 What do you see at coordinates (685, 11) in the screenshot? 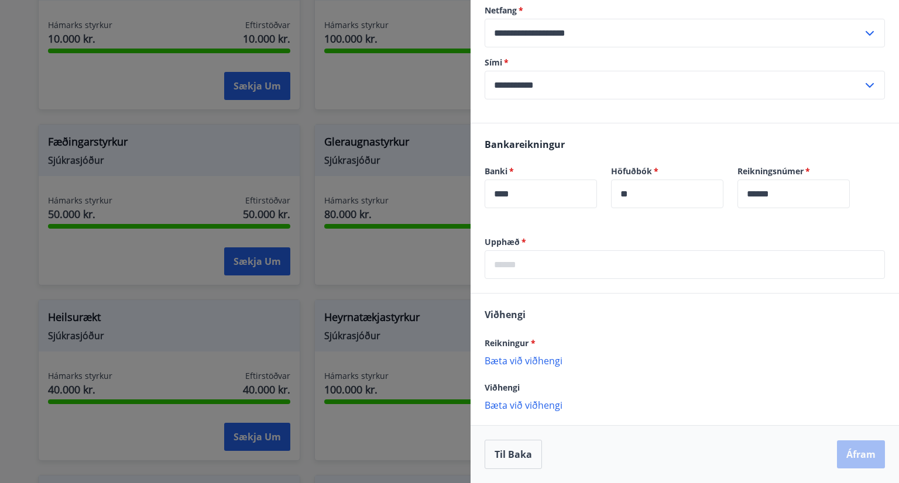
I see `label: Netfang` at bounding box center [685, 11].